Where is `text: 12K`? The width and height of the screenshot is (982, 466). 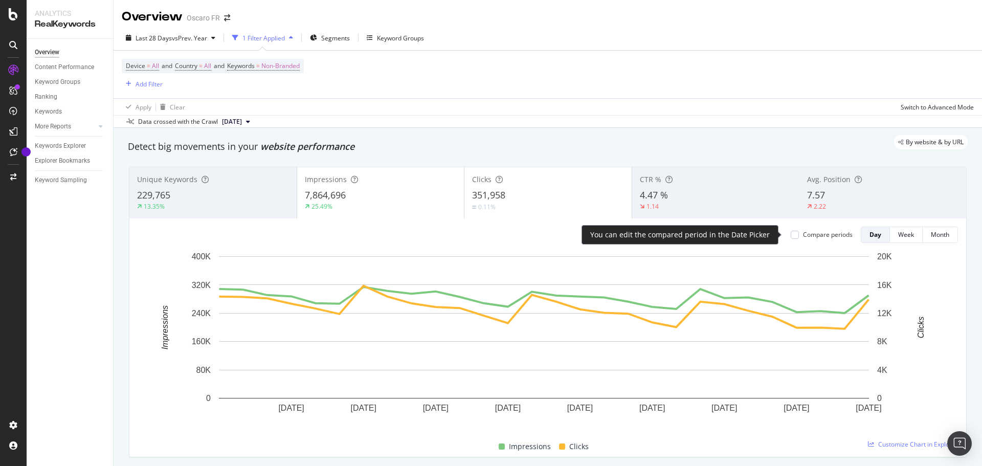
text: 12K is located at coordinates (884, 313).